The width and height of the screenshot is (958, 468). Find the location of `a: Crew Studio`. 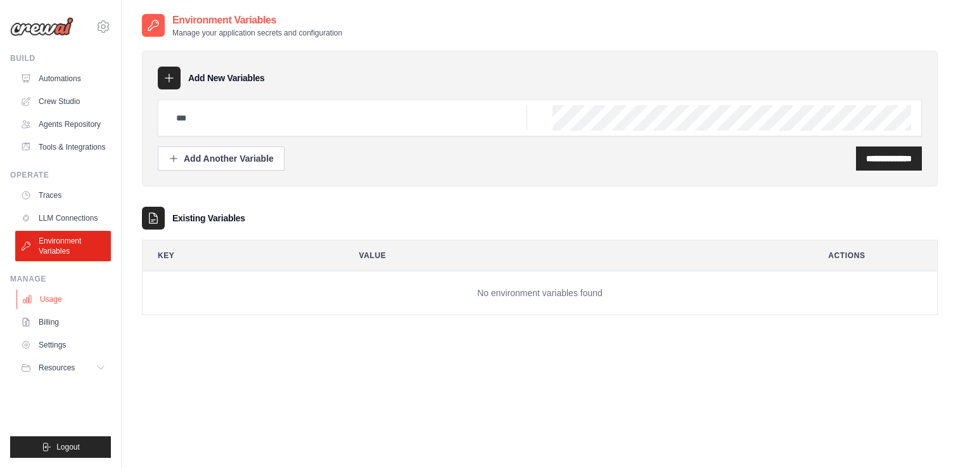

a: Crew Studio is located at coordinates (63, 101).